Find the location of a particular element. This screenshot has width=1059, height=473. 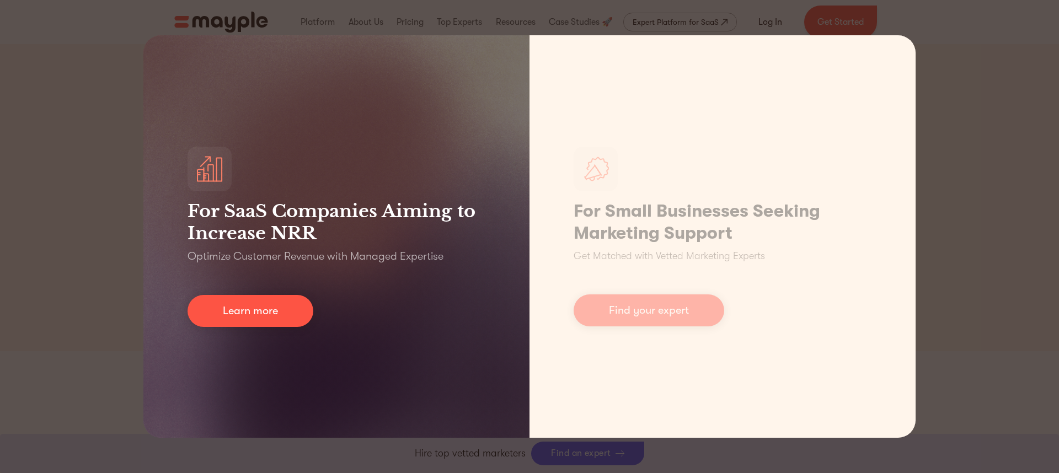

a: Find your expert is located at coordinates (649, 311).